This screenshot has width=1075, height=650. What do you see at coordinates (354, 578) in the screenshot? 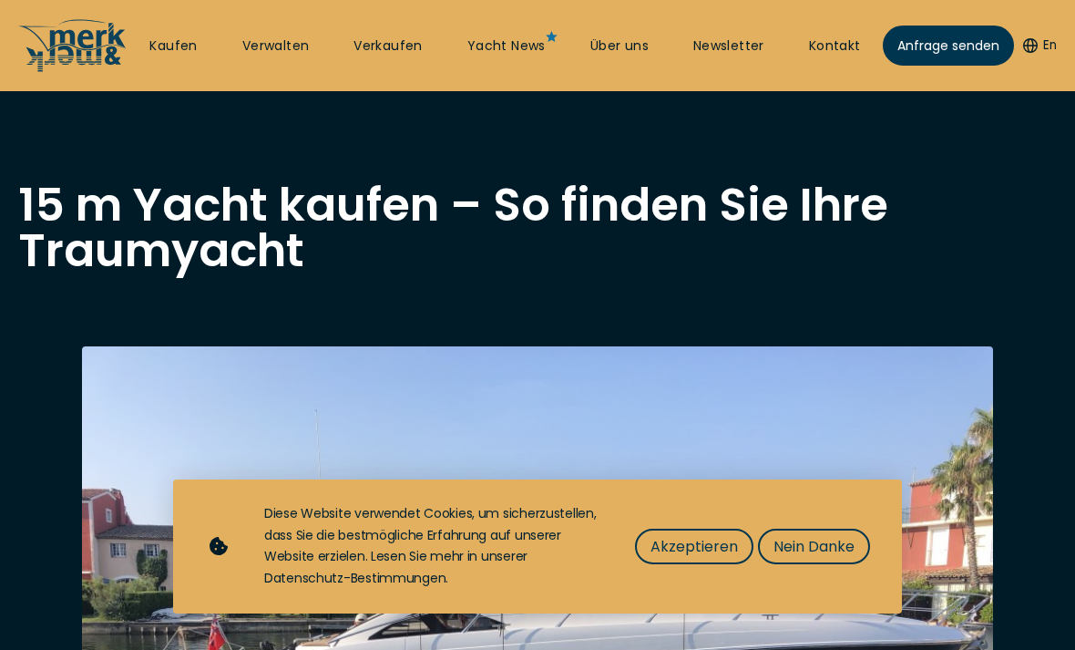
I see `a: Datenschutz-Bestimmungen` at bounding box center [354, 578].